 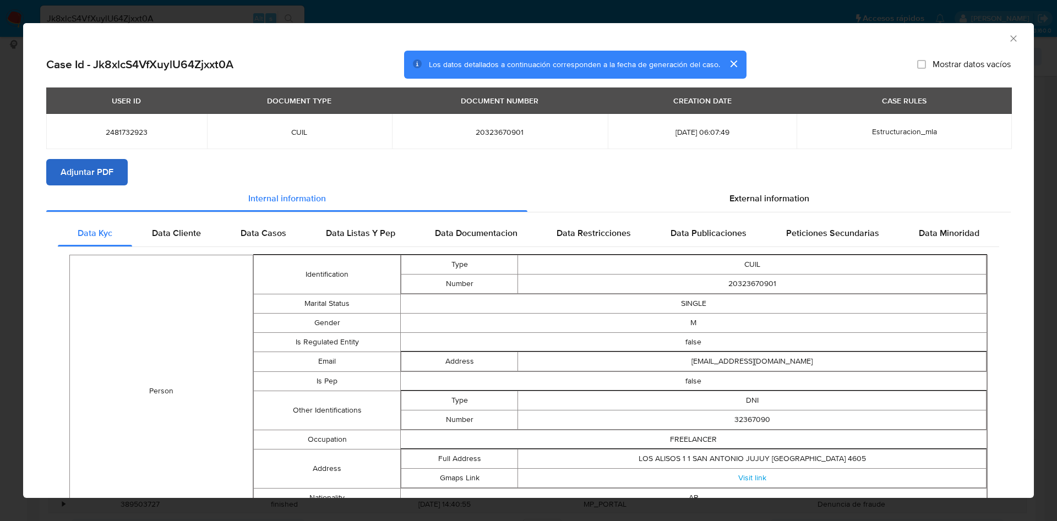 I want to click on td: Gmaps Link, so click(x=459, y=478).